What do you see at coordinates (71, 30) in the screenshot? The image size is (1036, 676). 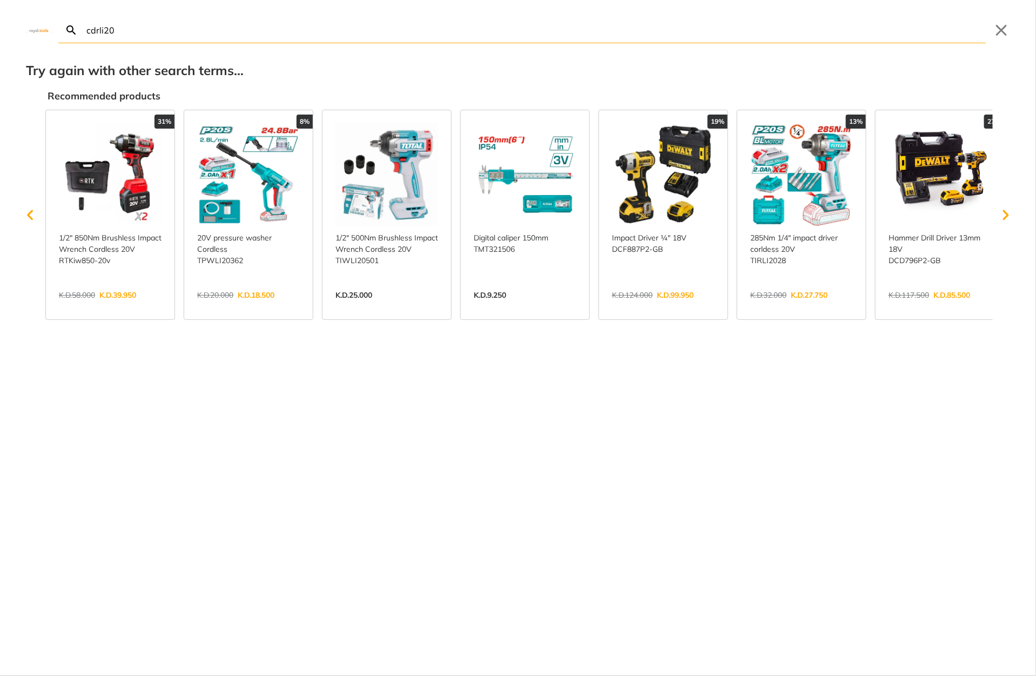 I see `svg: Search` at bounding box center [71, 30].